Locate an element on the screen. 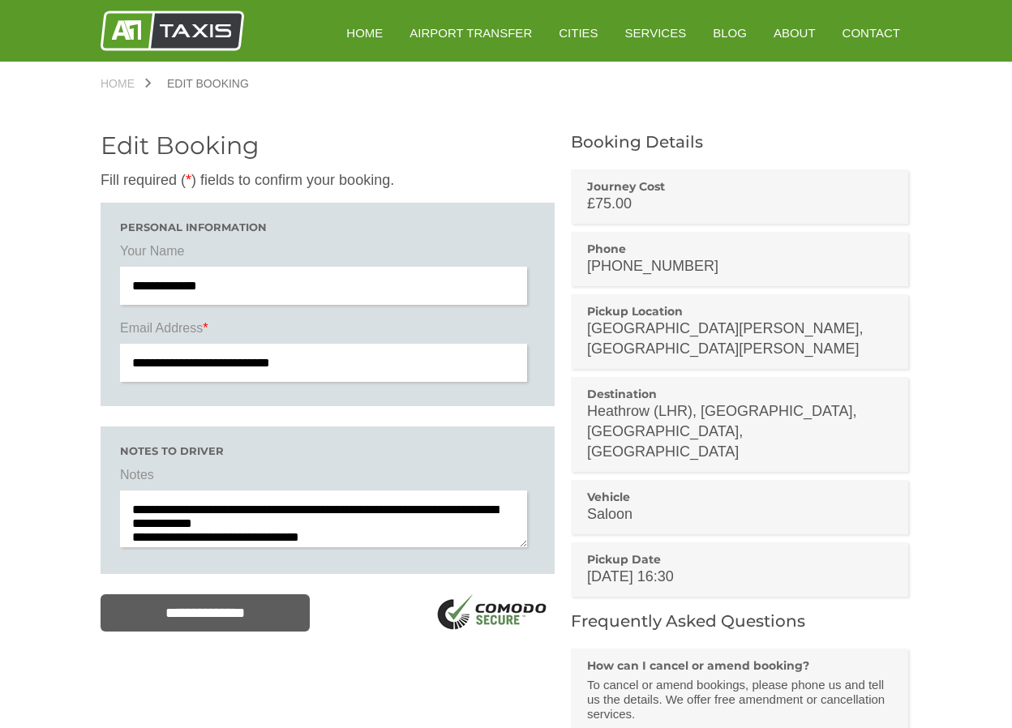 This screenshot has width=1012, height=728. h2: Edit Booking is located at coordinates (328, 146).